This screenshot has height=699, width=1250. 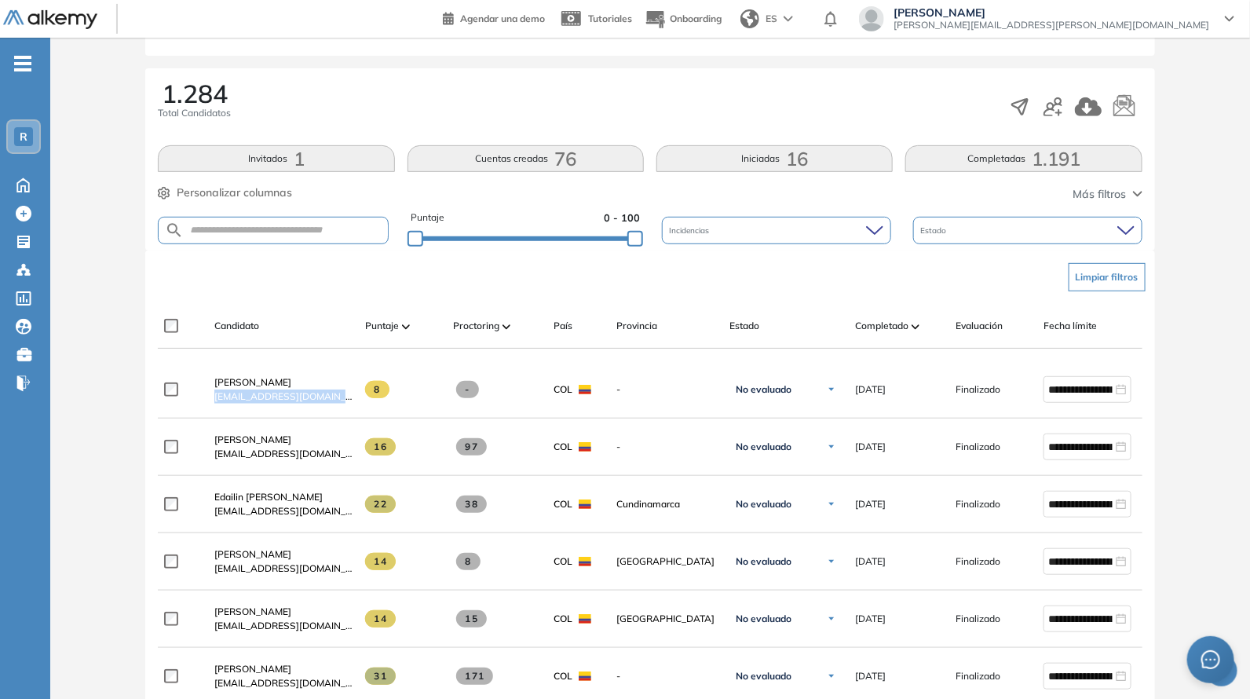 I want to click on span: Tutoriales, so click(x=610, y=18).